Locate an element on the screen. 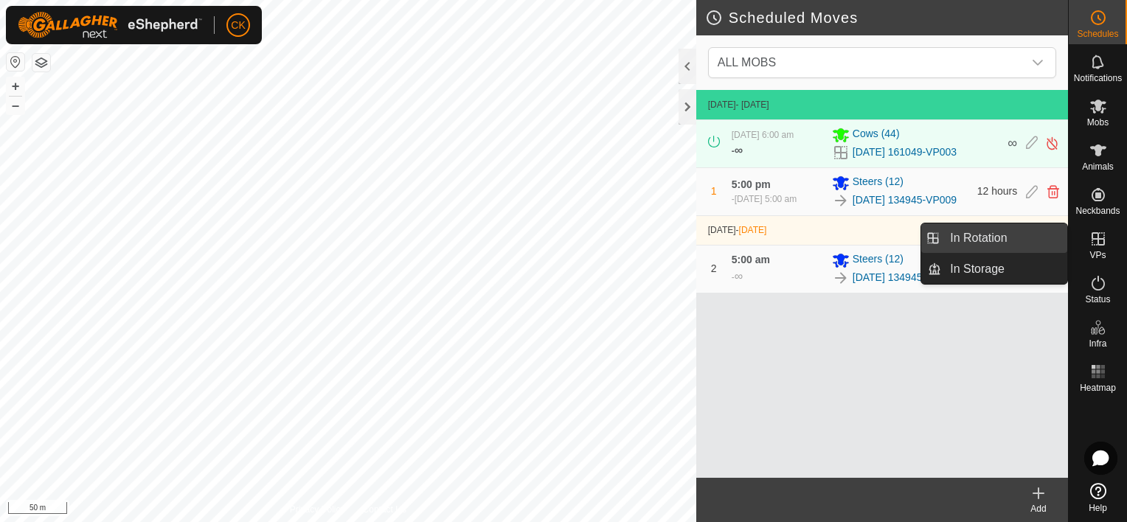 This screenshot has height=522, width=1127. div: dropdown trigger is located at coordinates (1038, 63).